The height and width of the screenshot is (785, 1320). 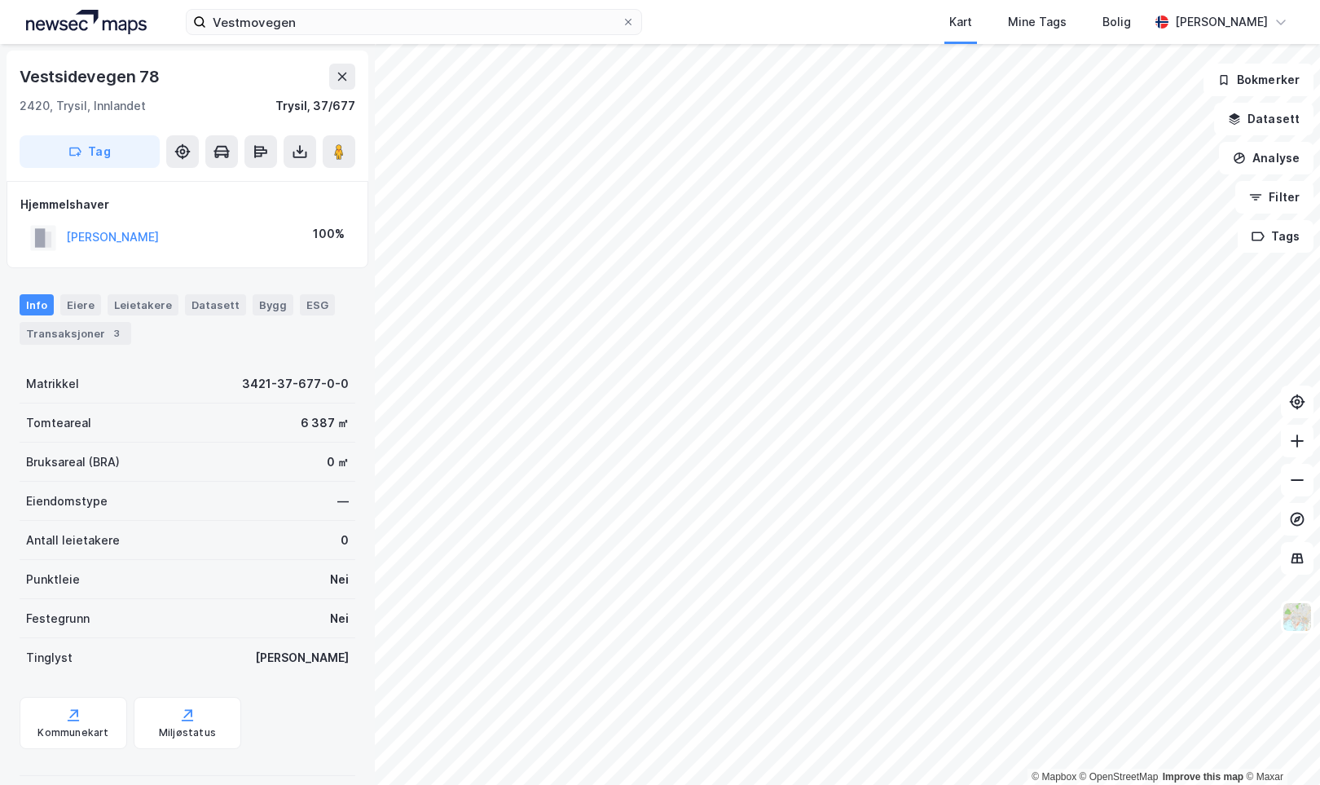 I want to click on div: 3421-37-677-0-0, so click(x=295, y=384).